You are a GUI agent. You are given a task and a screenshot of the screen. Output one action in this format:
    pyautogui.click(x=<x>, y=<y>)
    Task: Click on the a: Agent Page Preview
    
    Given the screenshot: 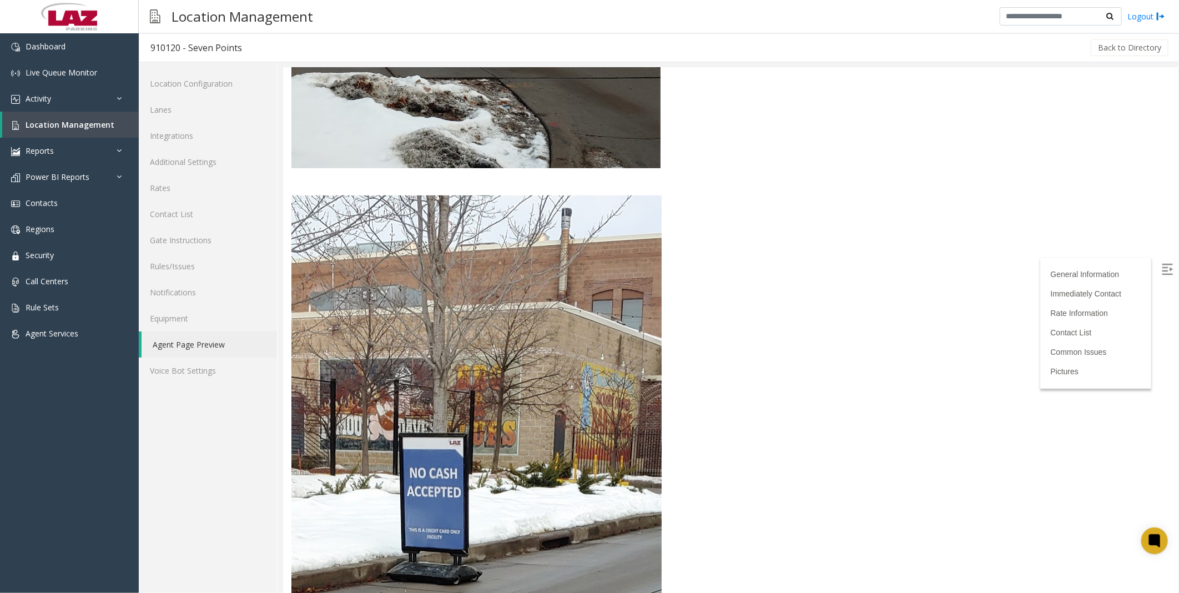 What is the action you would take?
    pyautogui.click(x=209, y=344)
    